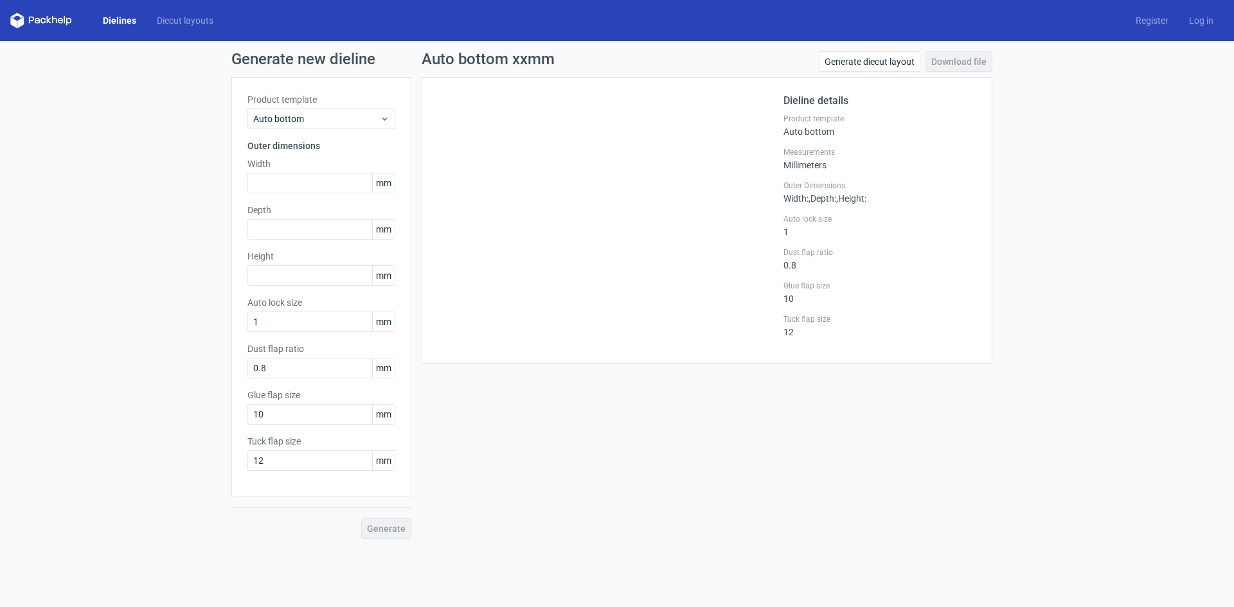  What do you see at coordinates (321, 164) in the screenshot?
I see `label: Width` at bounding box center [321, 164].